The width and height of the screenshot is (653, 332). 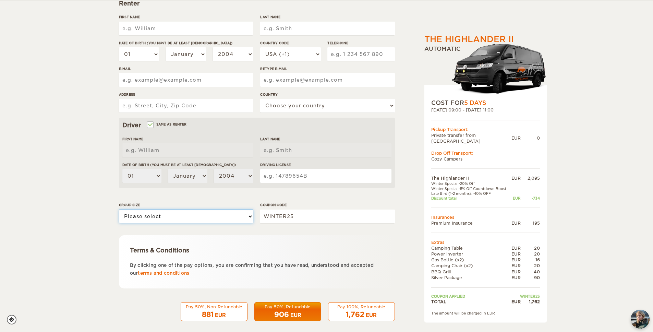 What do you see at coordinates (150, 125) in the screenshot?
I see `input: Same as renter` at bounding box center [150, 125].